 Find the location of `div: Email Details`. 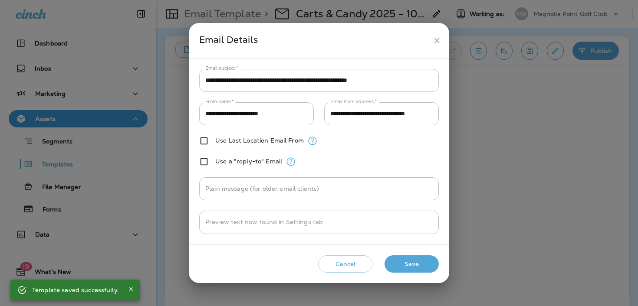

div: Email Details is located at coordinates (314, 40).